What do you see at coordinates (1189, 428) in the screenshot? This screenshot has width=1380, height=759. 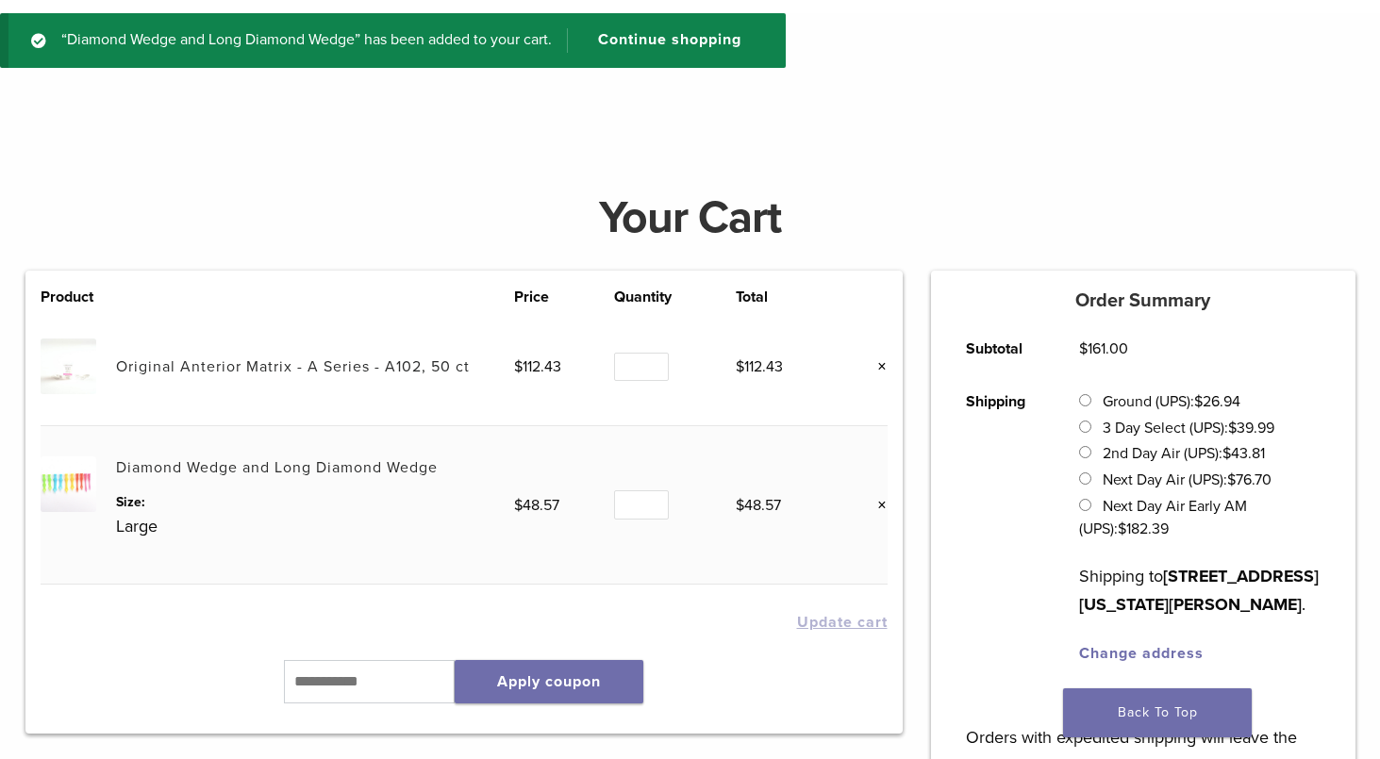 I see `label: 3 Day Select (UPS):` at bounding box center [1189, 428].